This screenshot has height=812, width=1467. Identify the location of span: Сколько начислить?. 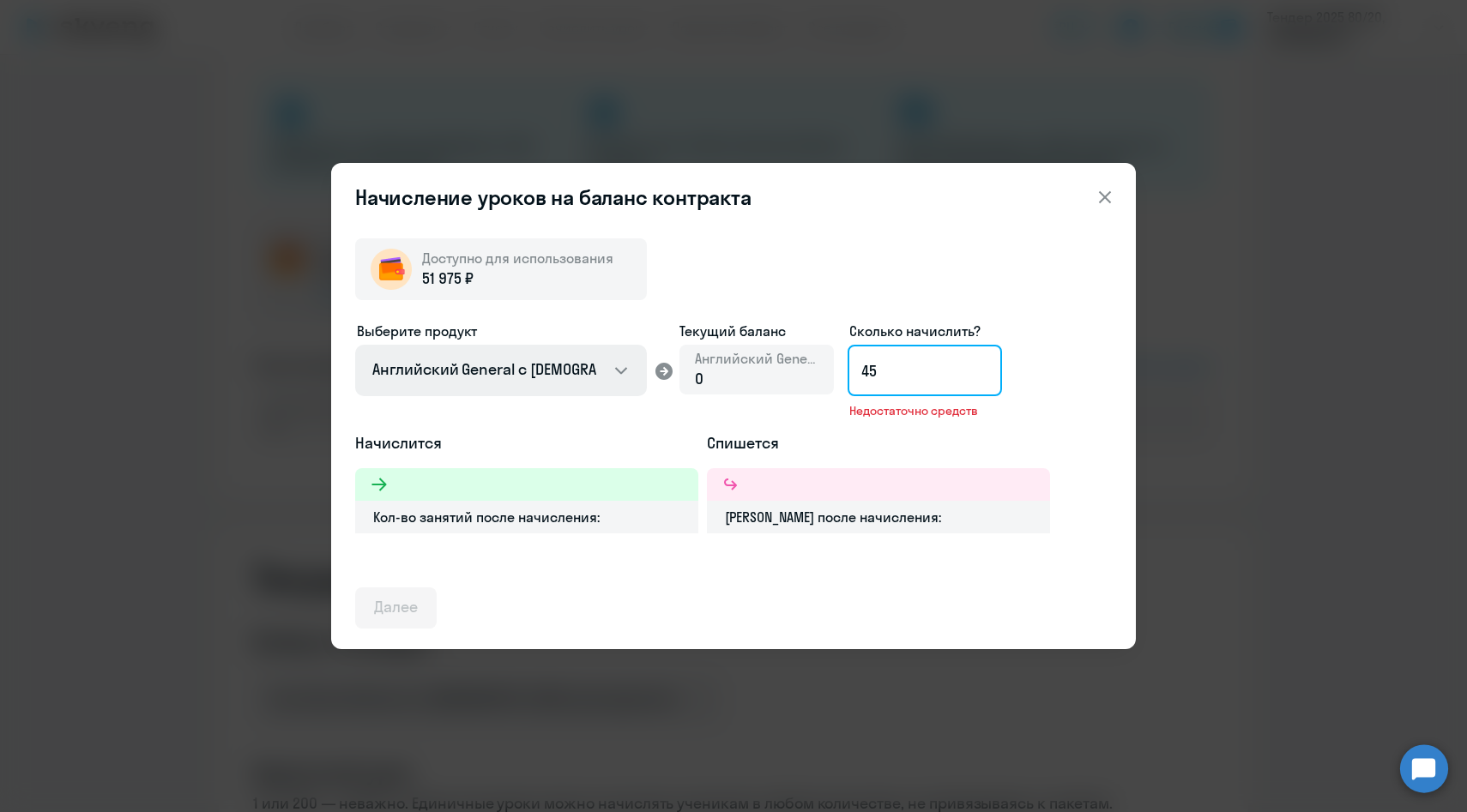
(915, 330).